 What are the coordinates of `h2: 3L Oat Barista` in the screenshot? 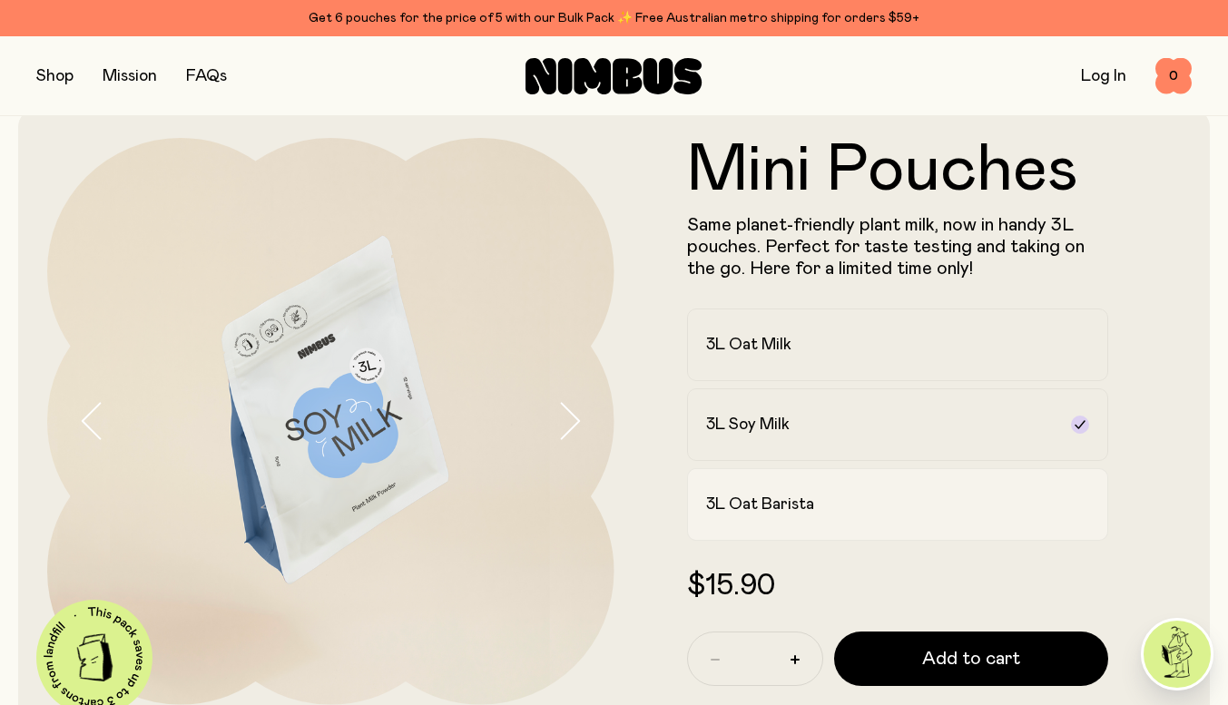 It's located at (760, 505).